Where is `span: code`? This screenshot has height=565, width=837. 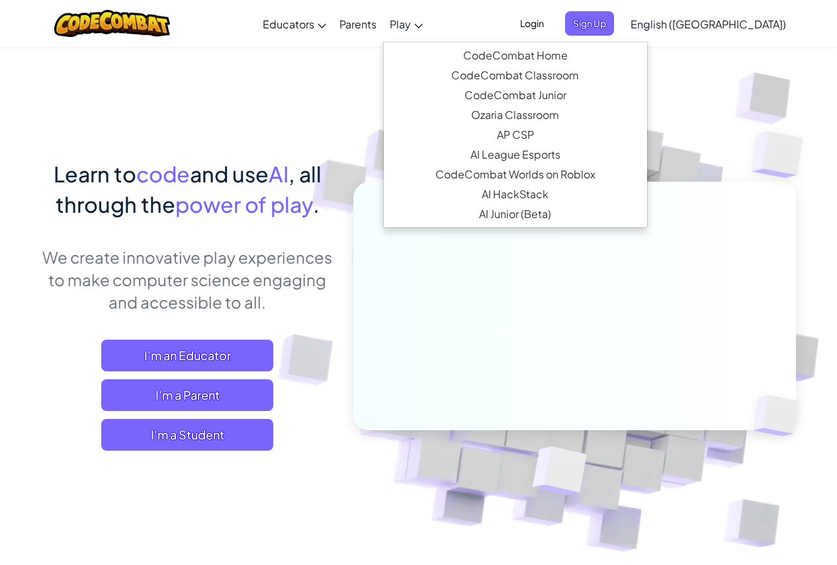 span: code is located at coordinates (163, 174).